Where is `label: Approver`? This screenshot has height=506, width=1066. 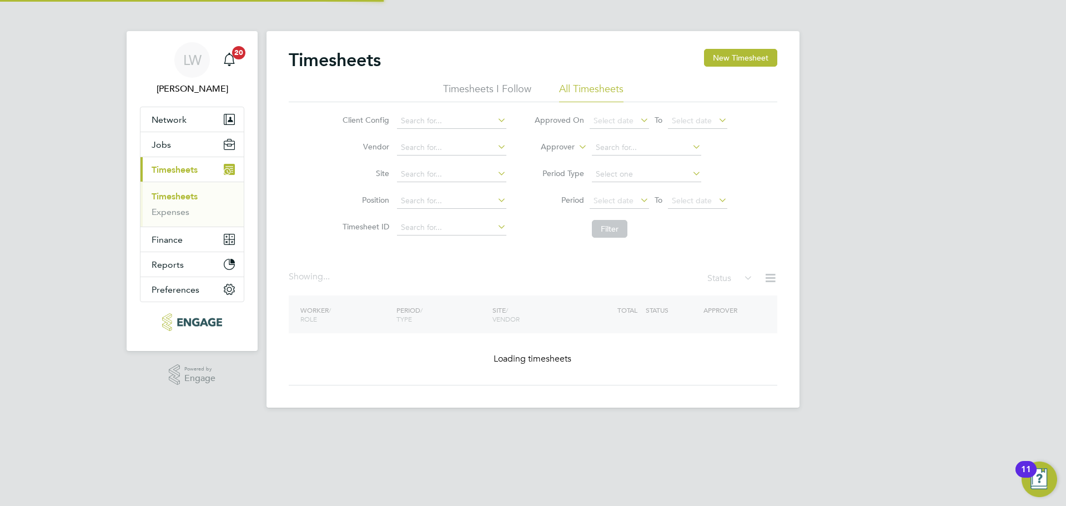
label: Approver is located at coordinates (549, 147).